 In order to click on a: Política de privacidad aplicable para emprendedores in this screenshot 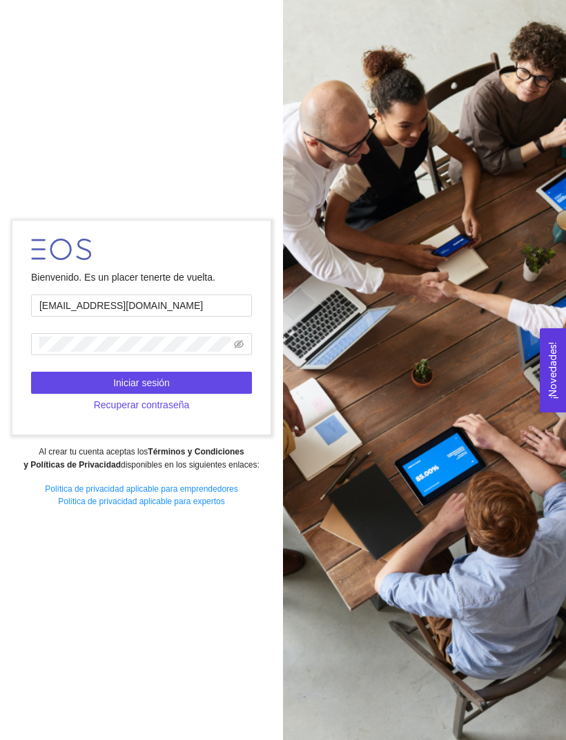, I will do `click(141, 489)`.